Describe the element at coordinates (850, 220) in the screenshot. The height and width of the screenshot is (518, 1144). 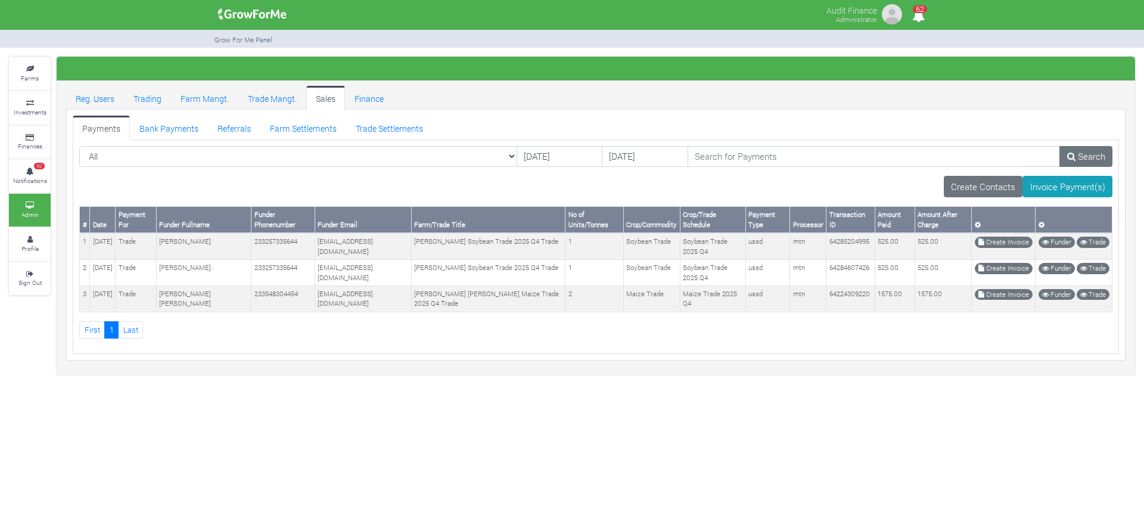
I see `th: Transaction ID` at that location.